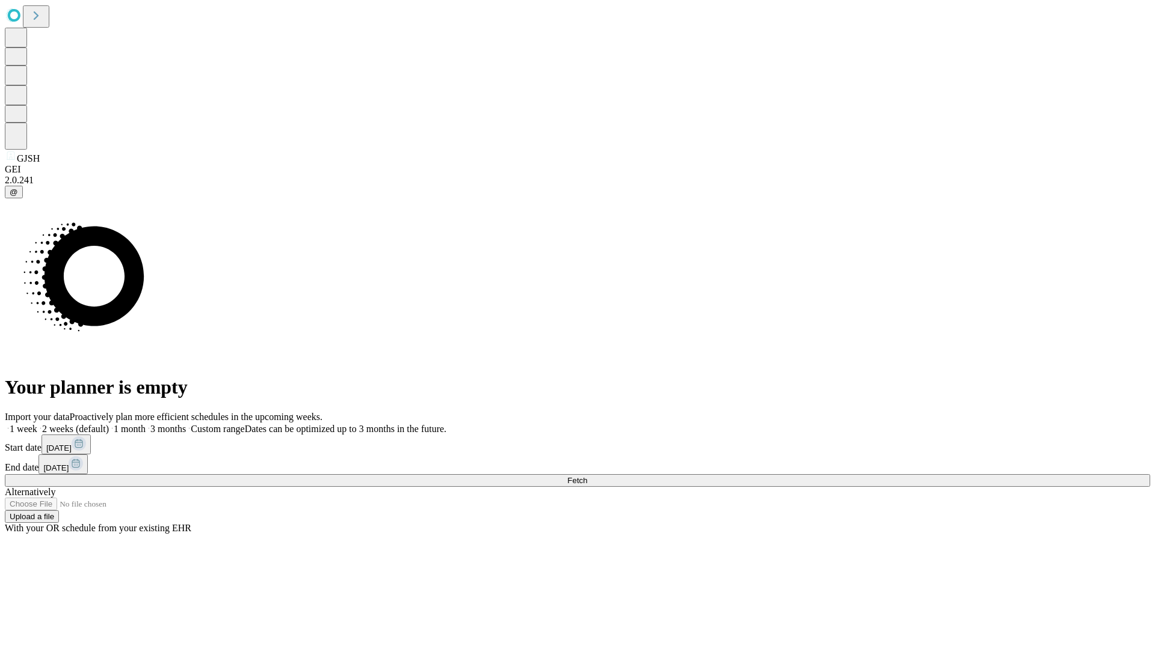 This screenshot has height=649, width=1155. I want to click on span: 1 month, so click(129, 429).